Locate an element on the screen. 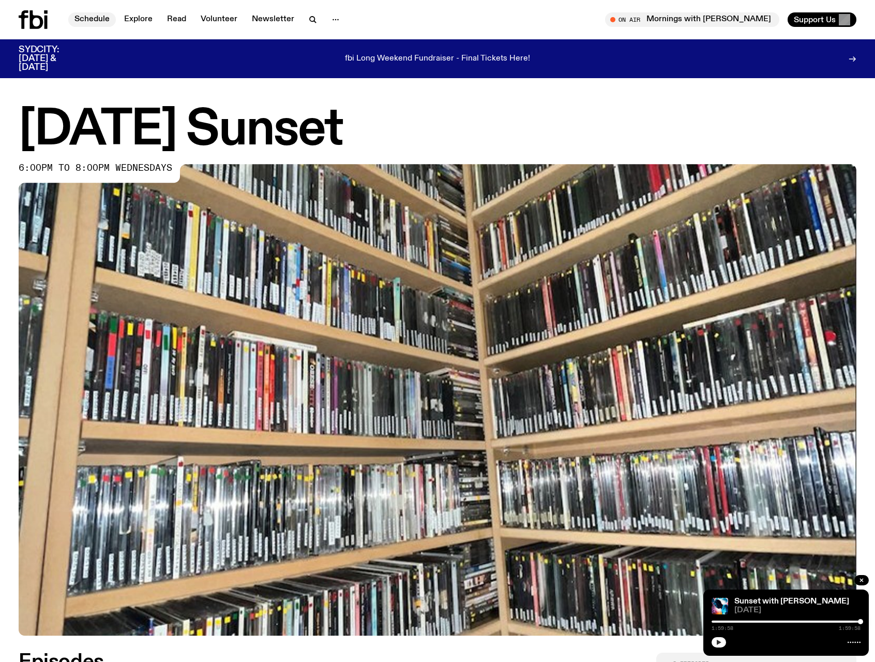 The height and width of the screenshot is (662, 875). a: Volunteer is located at coordinates (219, 20).